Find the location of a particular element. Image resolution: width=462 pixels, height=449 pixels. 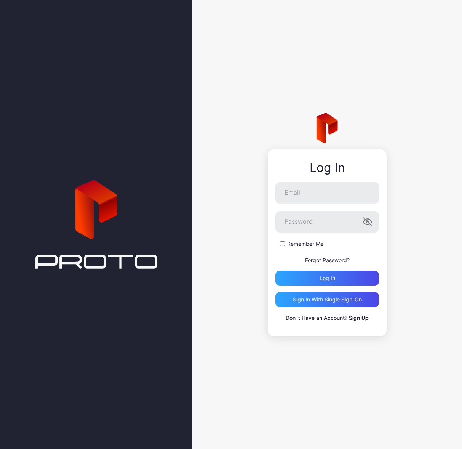

label: Remember Me is located at coordinates (305, 244).